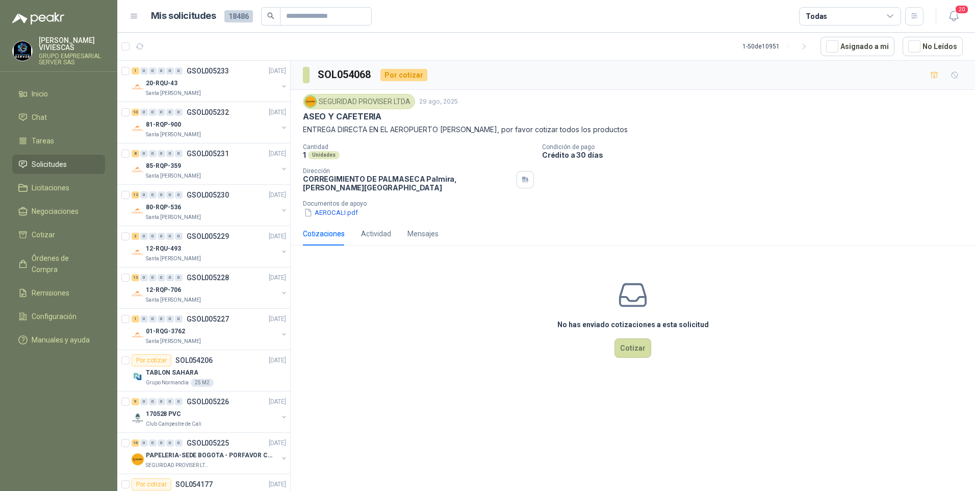 The height and width of the screenshot is (491, 975). What do you see at coordinates (50, 293) in the screenshot?
I see `span: Remisiones` at bounding box center [50, 293].